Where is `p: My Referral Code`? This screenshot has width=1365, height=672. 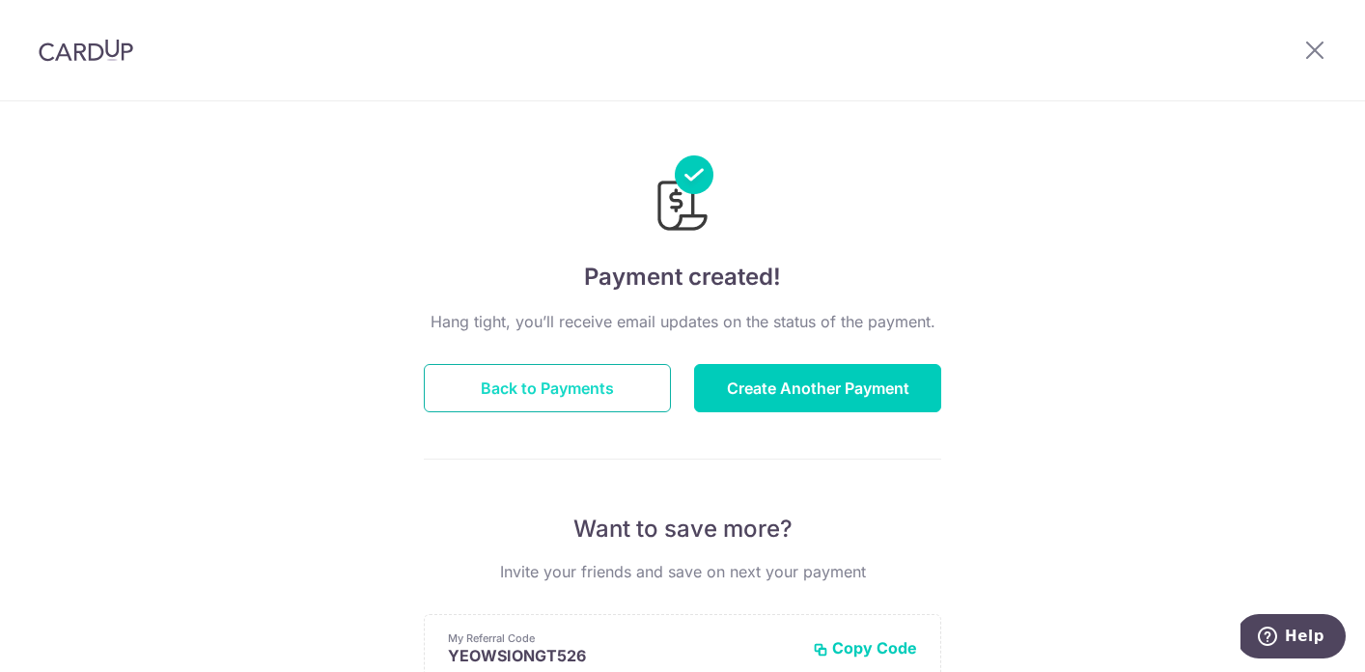 p: My Referral Code is located at coordinates (622, 638).